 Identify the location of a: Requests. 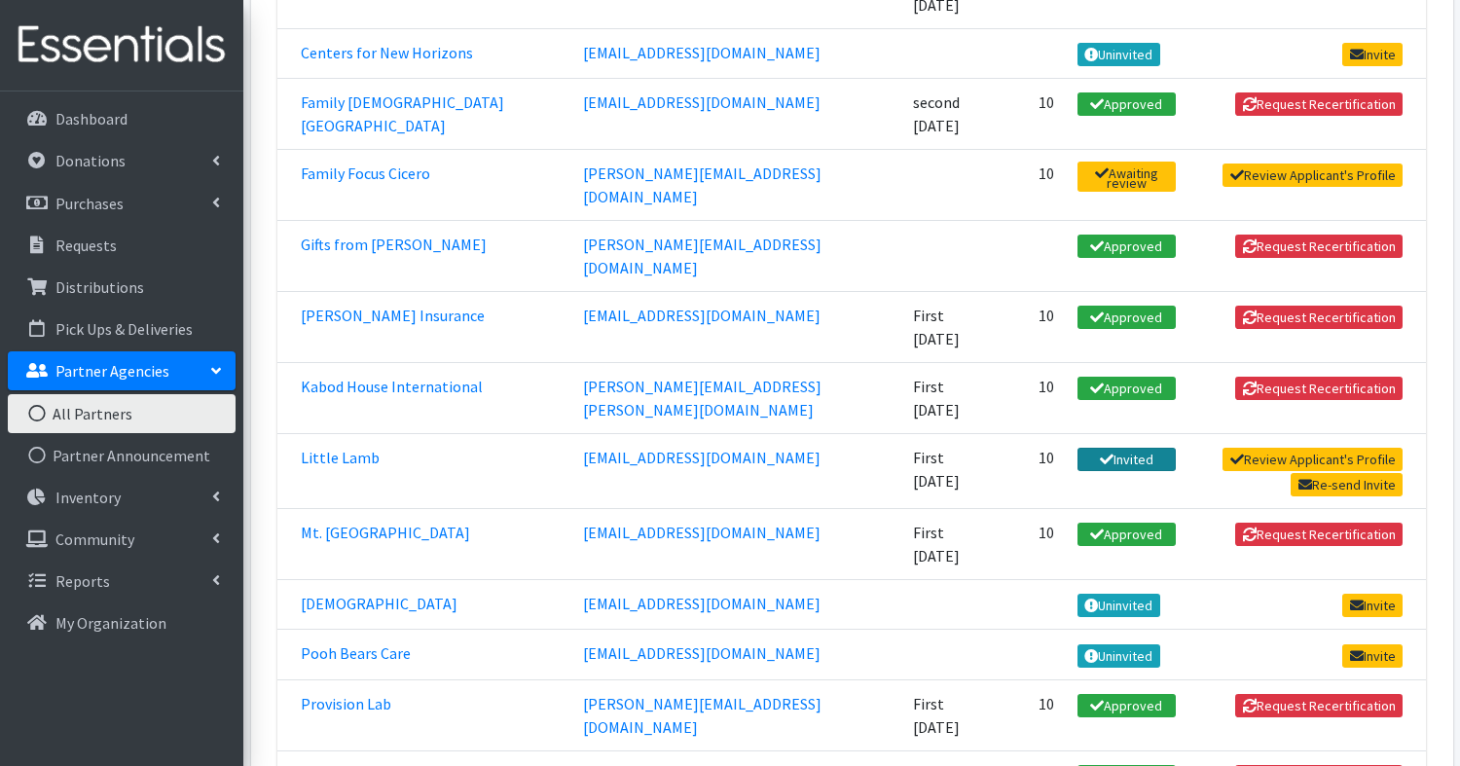
(122, 245).